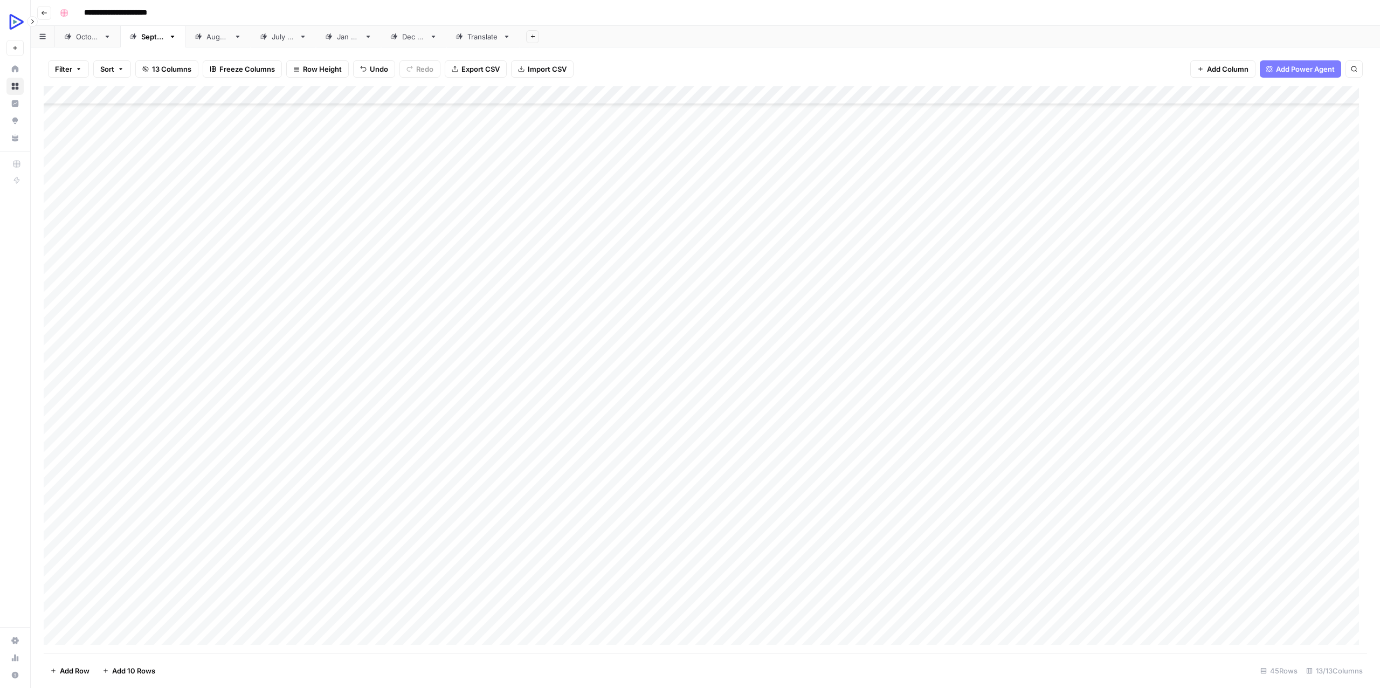 This screenshot has width=1380, height=688. What do you see at coordinates (322, 69) in the screenshot?
I see `span: Row Height` at bounding box center [322, 69].